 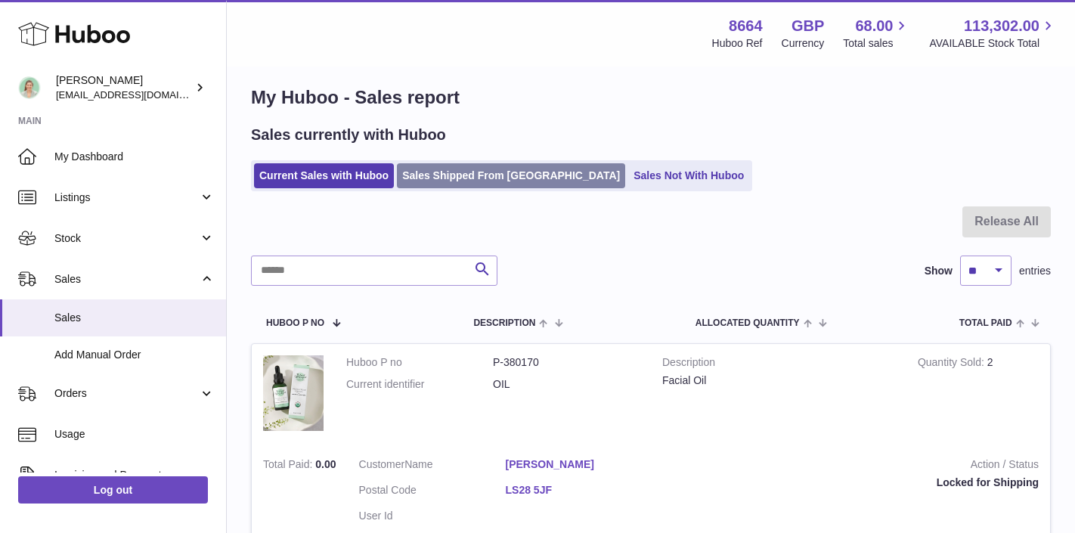 I want to click on h1: My Huboo - Sales report, so click(x=651, y=98).